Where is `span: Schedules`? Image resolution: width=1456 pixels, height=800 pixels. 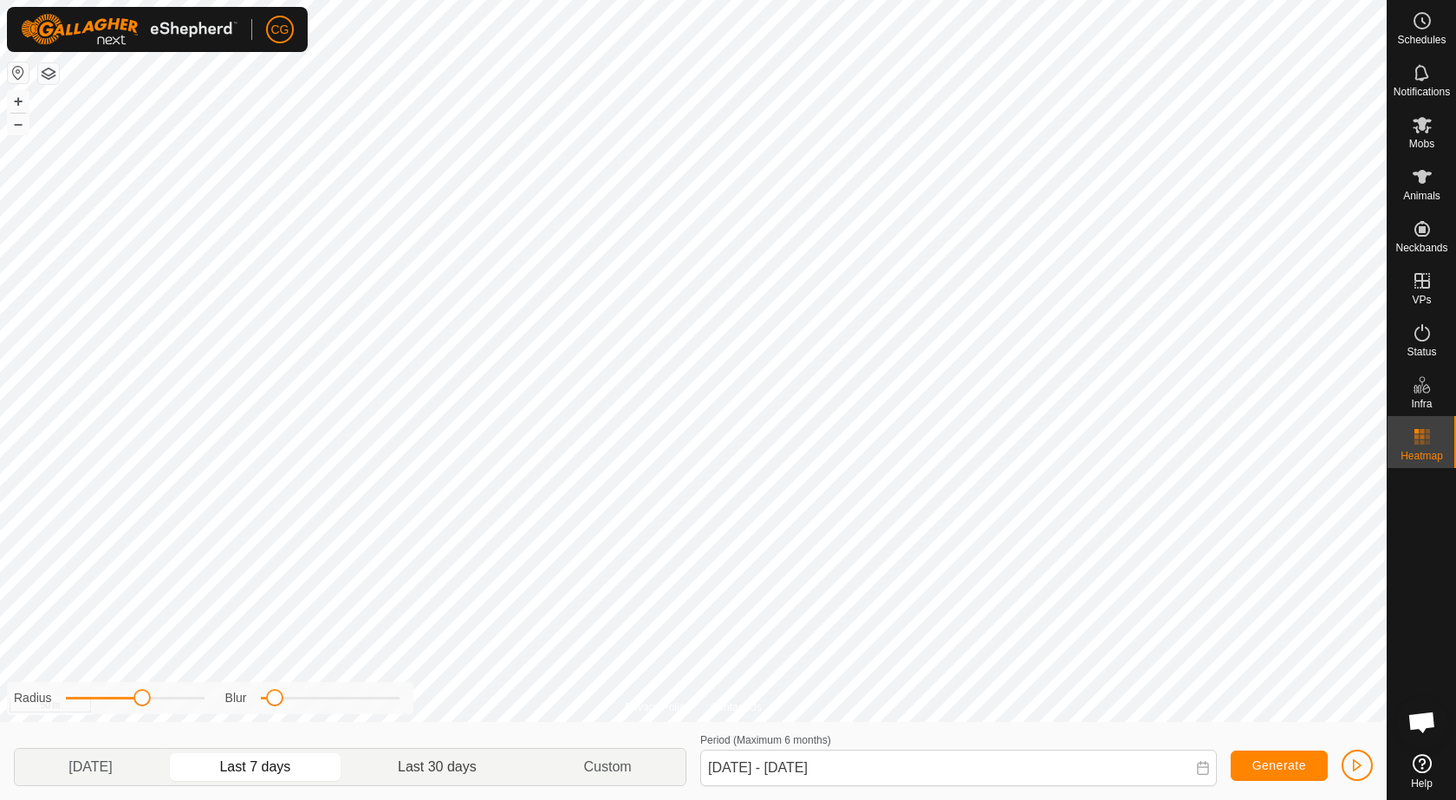
span: Schedules is located at coordinates (1422, 40).